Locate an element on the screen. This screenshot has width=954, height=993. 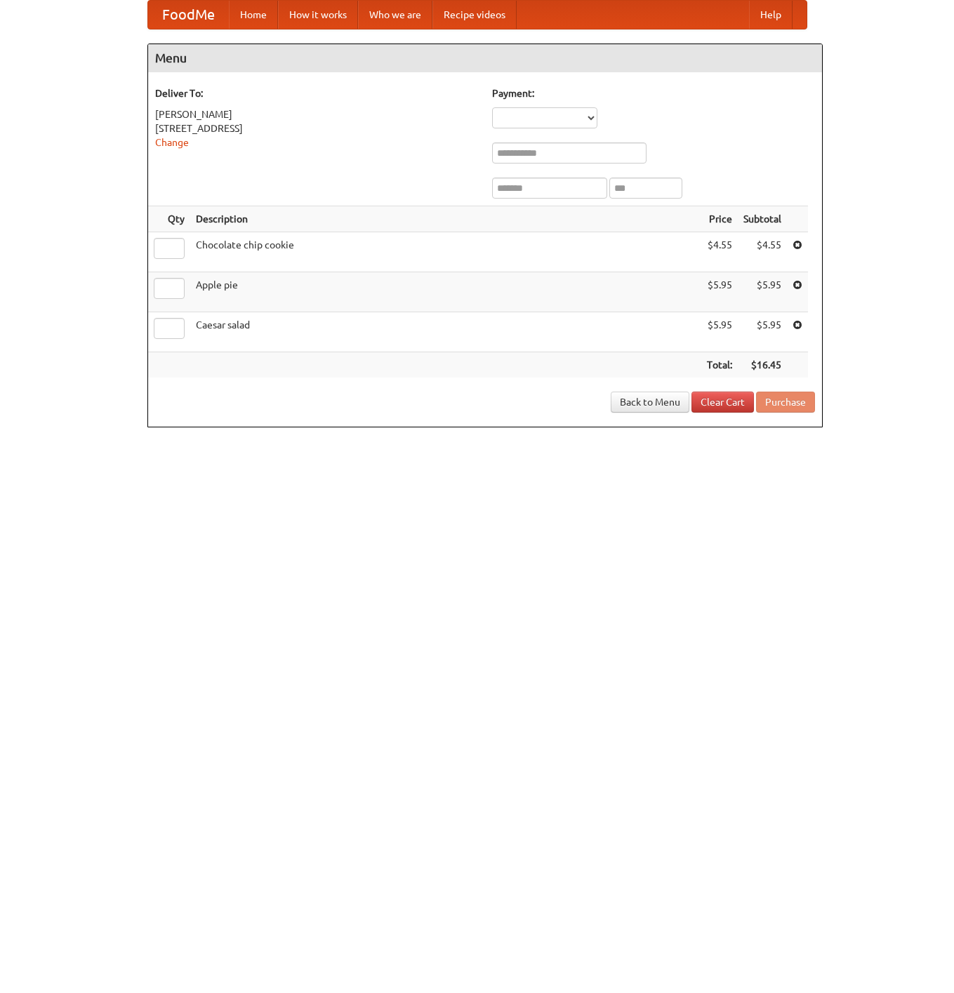
a: FoodMe is located at coordinates (188, 15).